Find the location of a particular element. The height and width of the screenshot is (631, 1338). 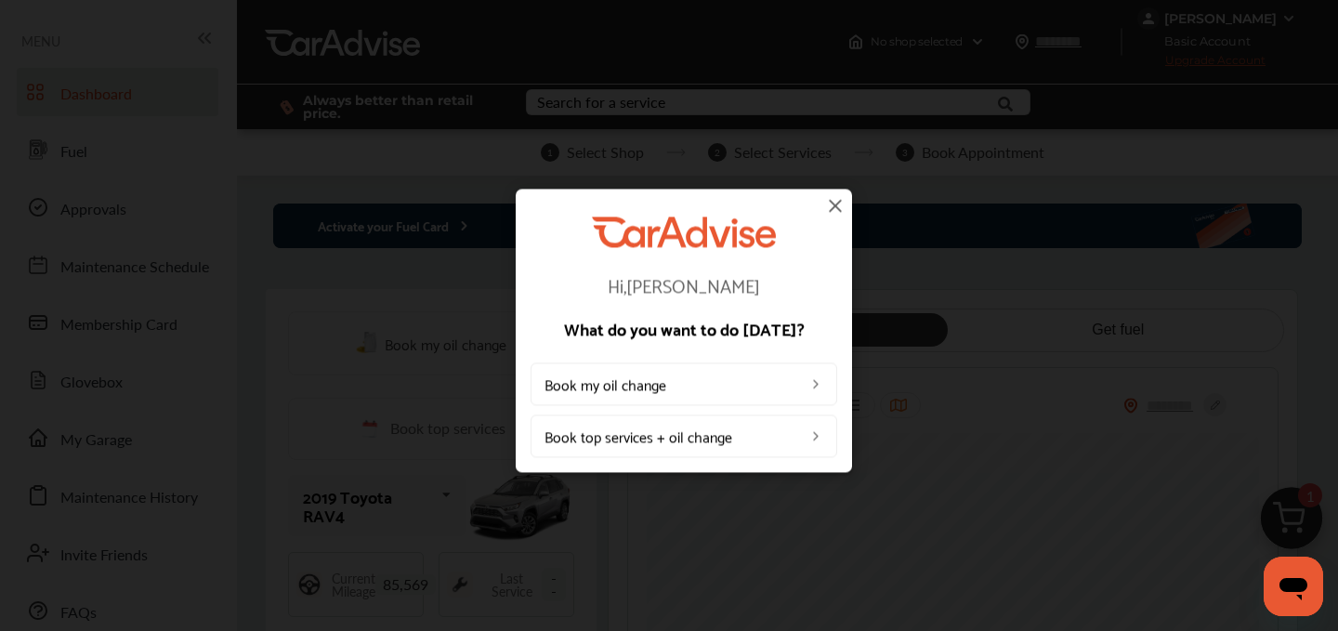

a: Book my oil change is located at coordinates (684, 384).